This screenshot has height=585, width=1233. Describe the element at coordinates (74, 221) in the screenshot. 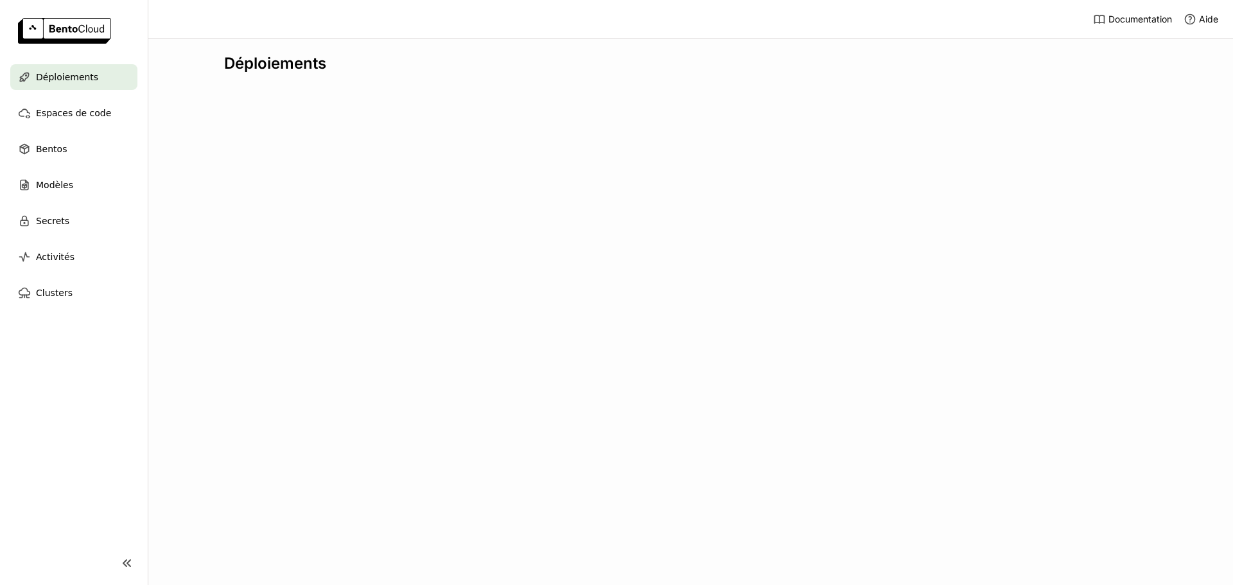

I see `a: Secrets` at that location.